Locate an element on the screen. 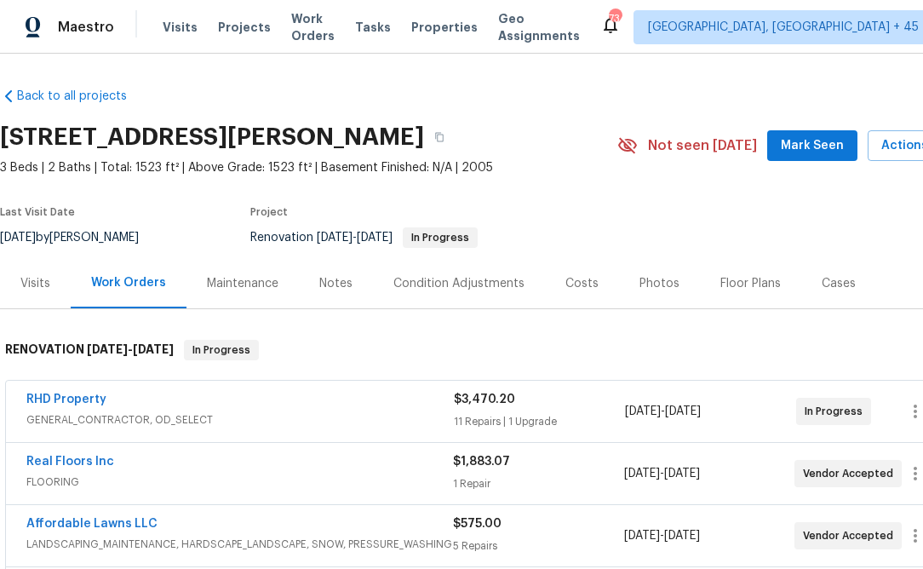 The image size is (923, 569). a: Real Floors Inc is located at coordinates (70, 462).